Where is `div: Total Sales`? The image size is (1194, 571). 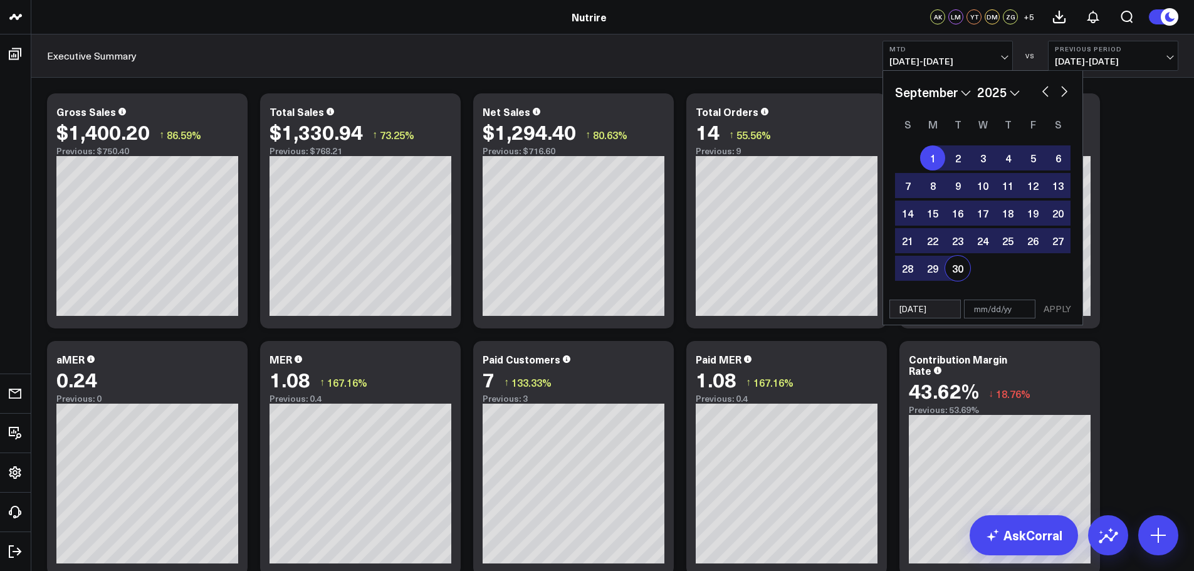 div: Total Sales is located at coordinates (296, 112).